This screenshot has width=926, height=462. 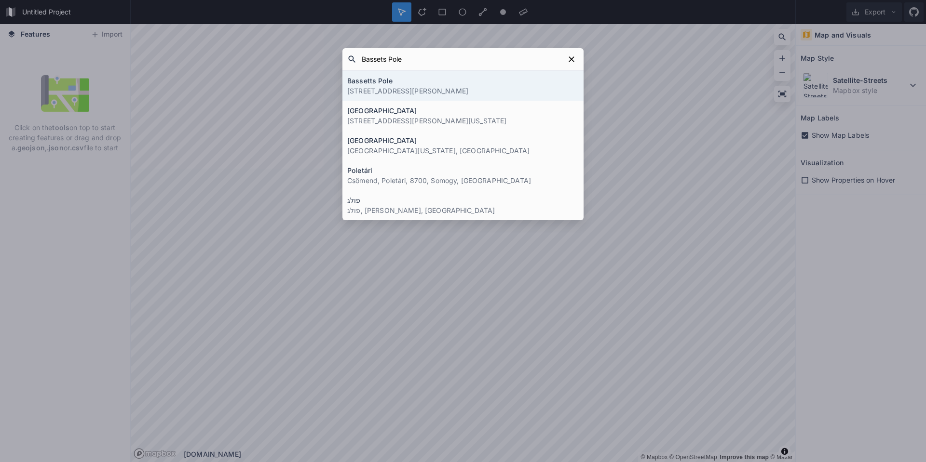 I want to click on h4: Bassetts Pole, so click(x=463, y=81).